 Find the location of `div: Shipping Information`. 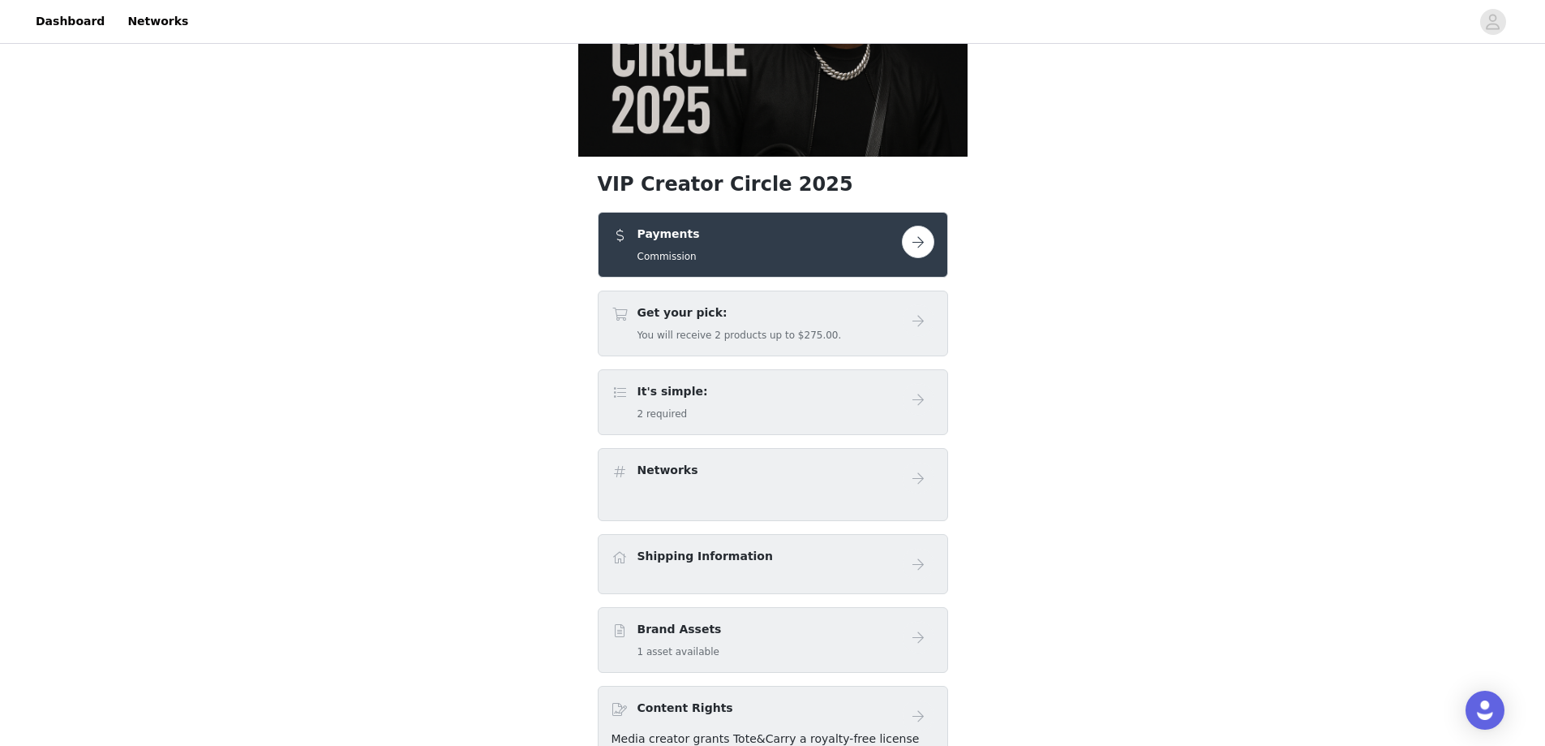

div: Shipping Information is located at coordinates (773, 564).